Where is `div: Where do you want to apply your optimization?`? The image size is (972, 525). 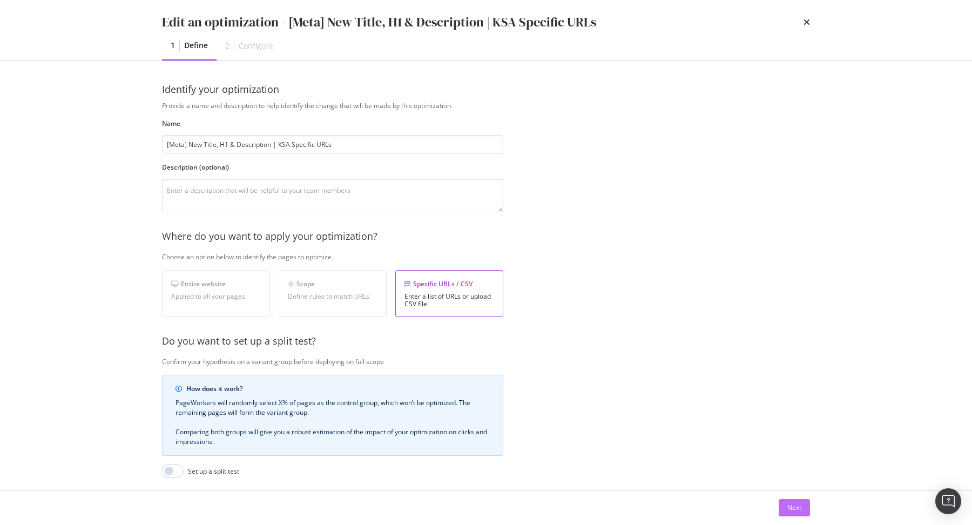
div: Where do you want to apply your optimization? is located at coordinates (513, 237).